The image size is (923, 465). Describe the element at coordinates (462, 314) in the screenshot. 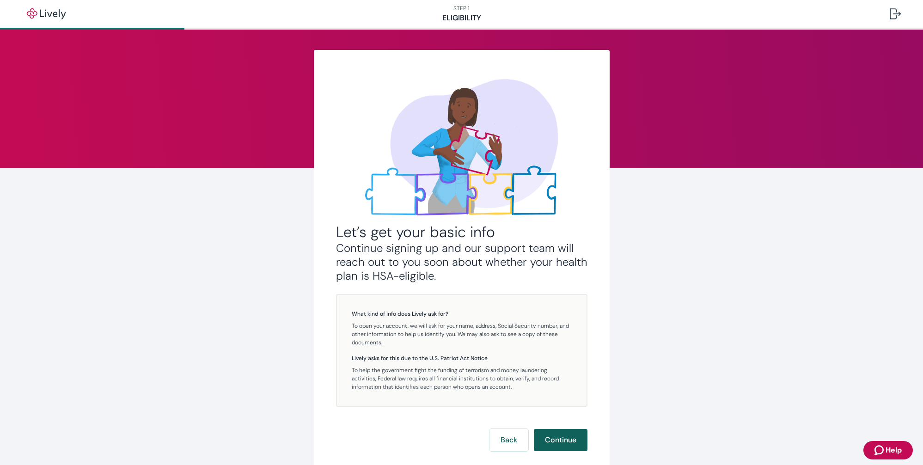

I see `h5: What kind of info does Lively ask for?` at that location.